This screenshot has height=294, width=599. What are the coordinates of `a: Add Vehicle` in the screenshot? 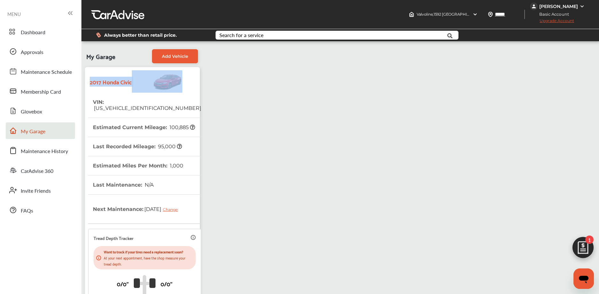 It's located at (175, 56).